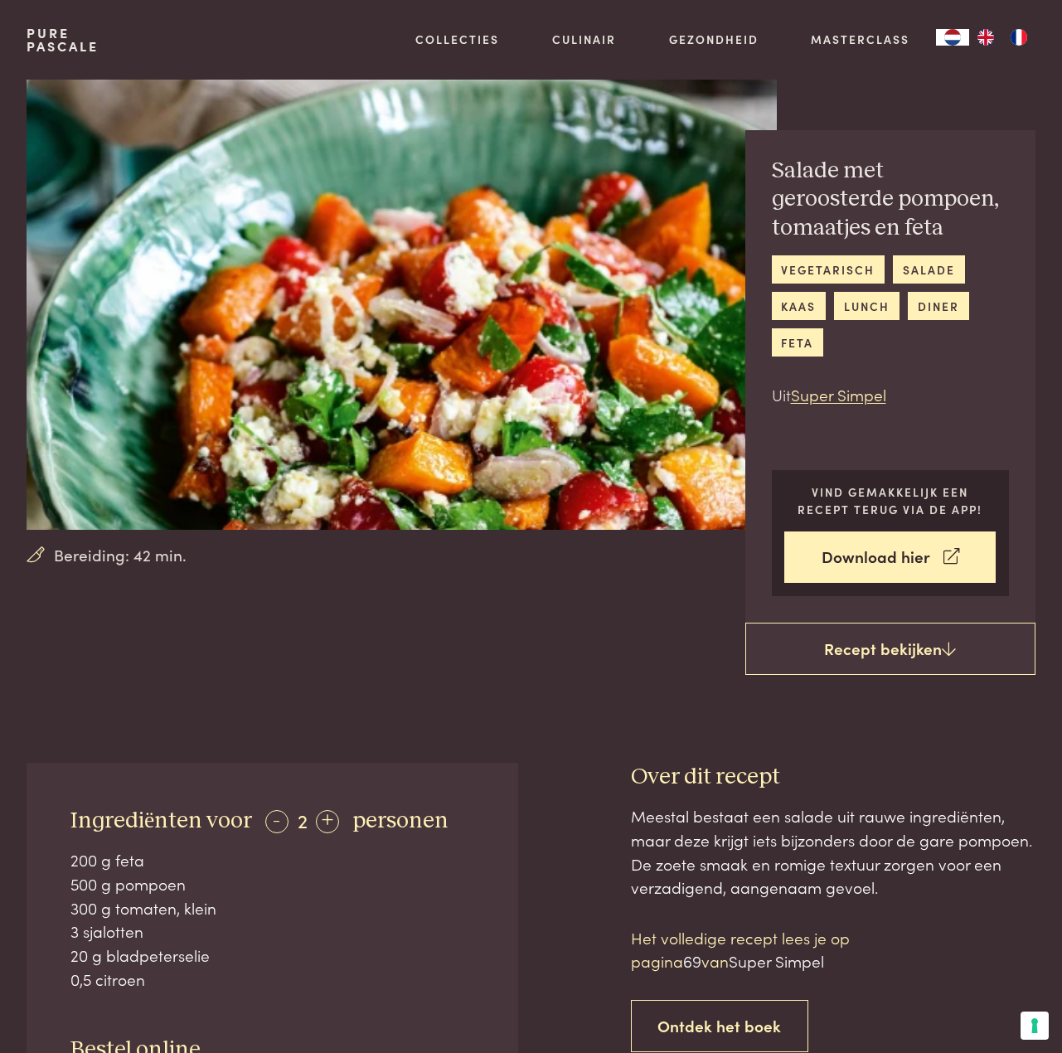 This screenshot has height=1053, width=1062. Describe the element at coordinates (272, 884) in the screenshot. I see `div: 500 g pompoen` at that location.